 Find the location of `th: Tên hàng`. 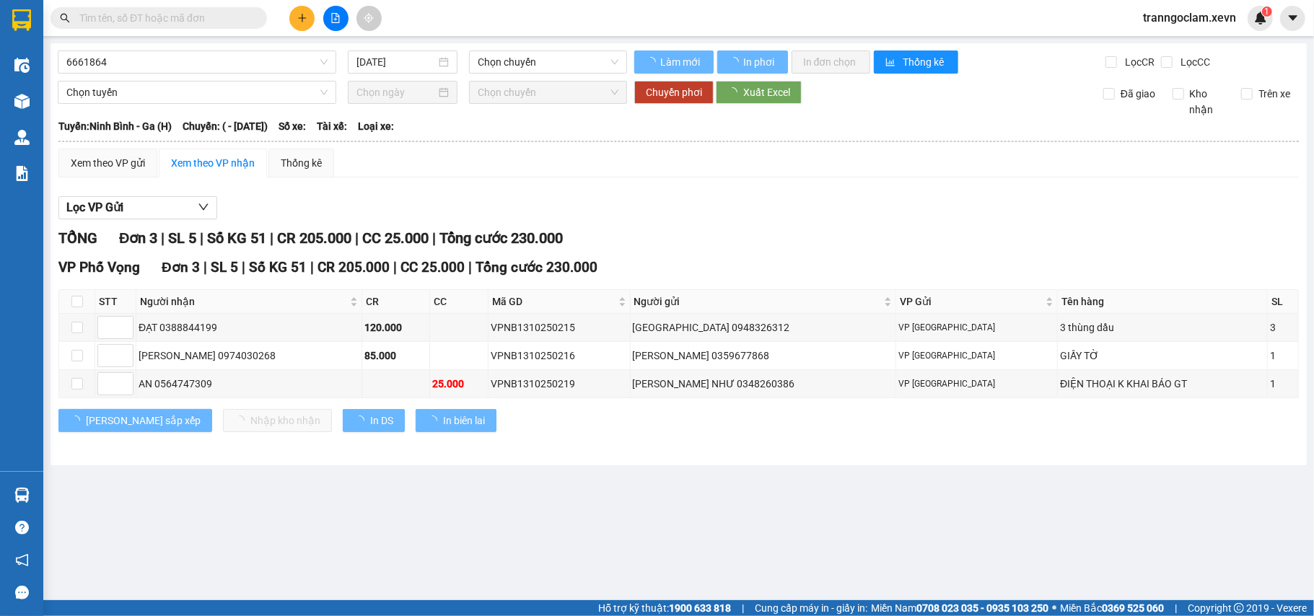

th: Tên hàng is located at coordinates (1163, 302).